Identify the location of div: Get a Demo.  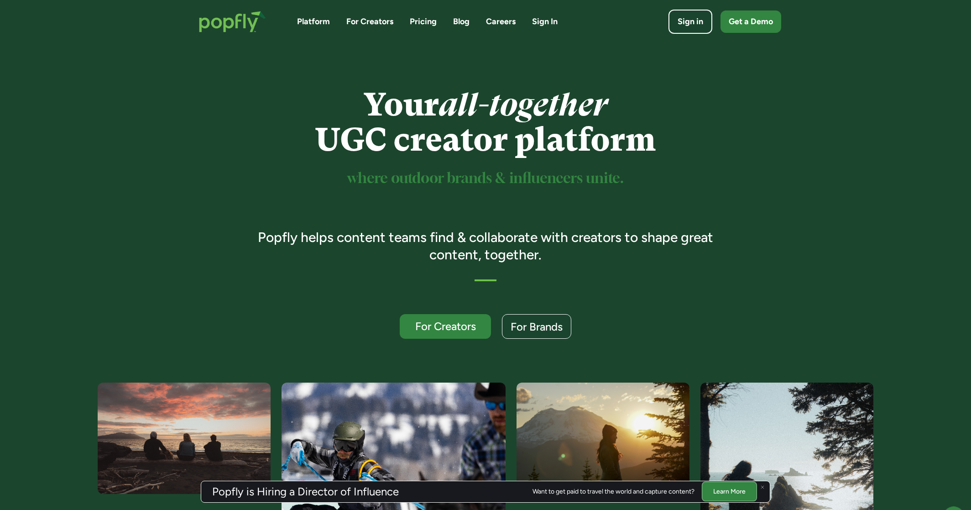
(751, 21).